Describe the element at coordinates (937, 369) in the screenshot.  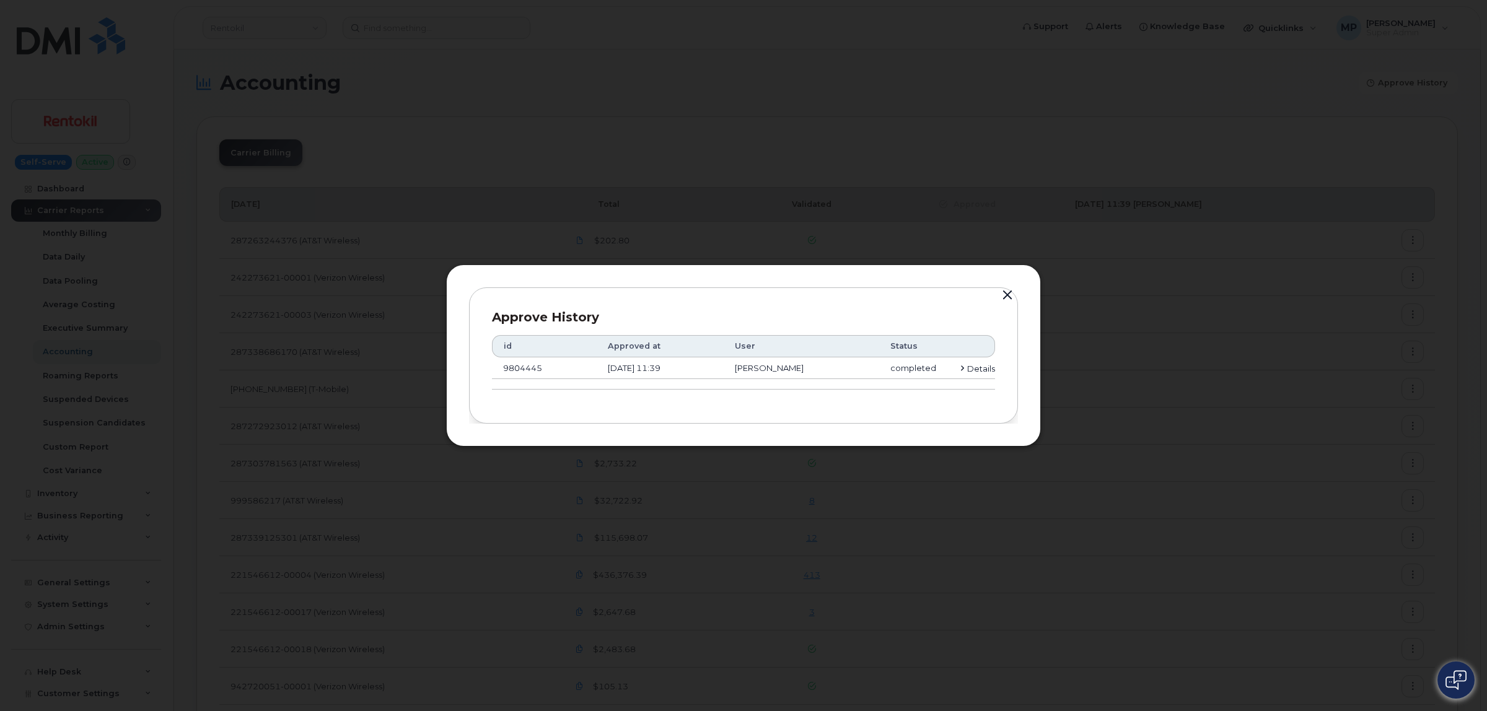
I see `td: completed` at that location.